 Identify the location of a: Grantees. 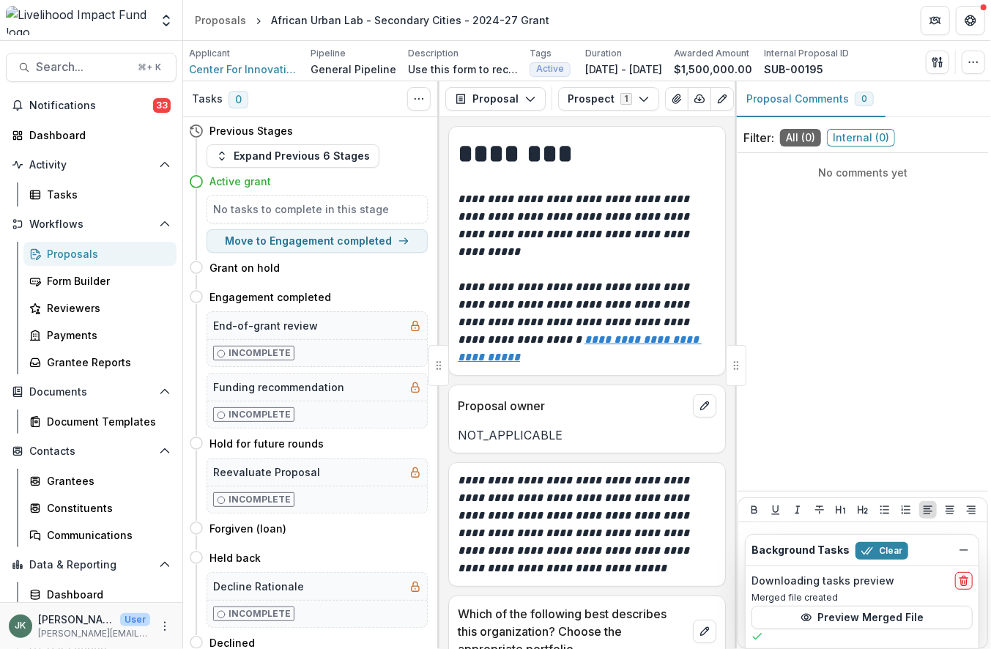
(100, 481).